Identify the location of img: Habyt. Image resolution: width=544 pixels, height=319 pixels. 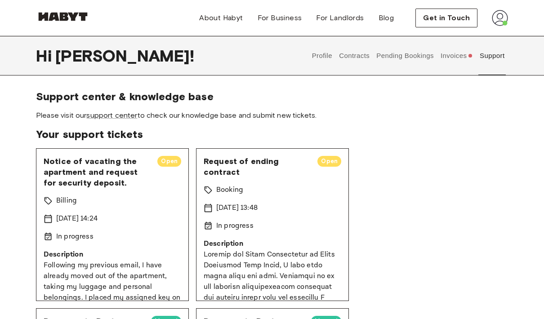
(63, 17).